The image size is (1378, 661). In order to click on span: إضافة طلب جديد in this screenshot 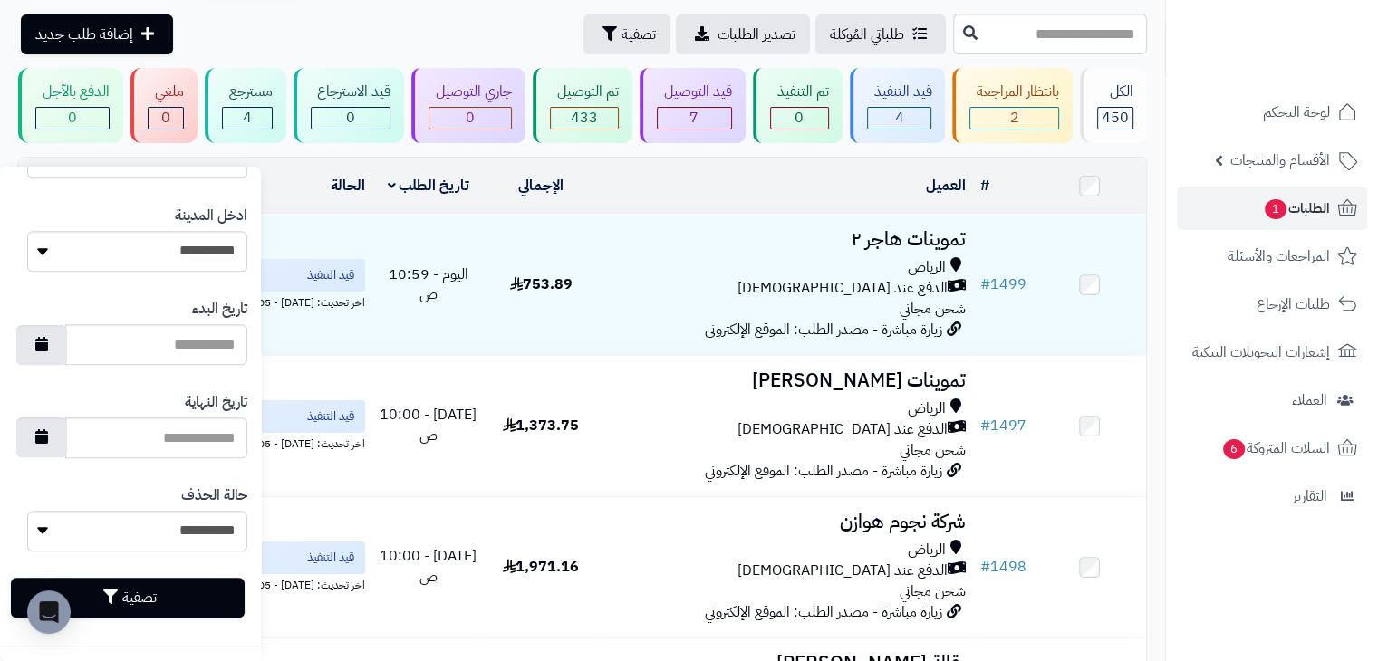, I will do `click(84, 34)`.